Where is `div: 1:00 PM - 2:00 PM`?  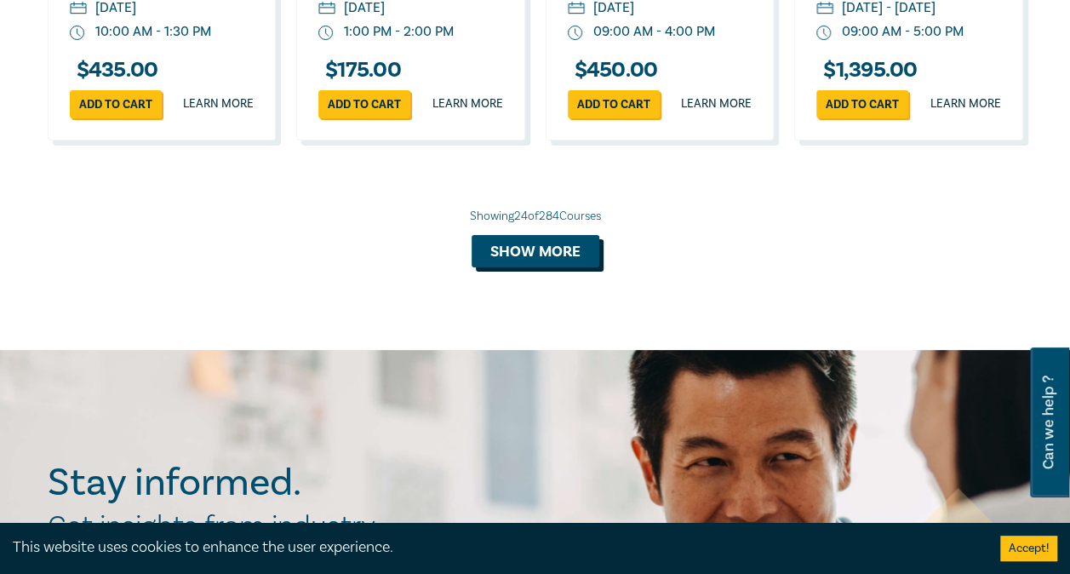 div: 1:00 PM - 2:00 PM is located at coordinates (398, 31).